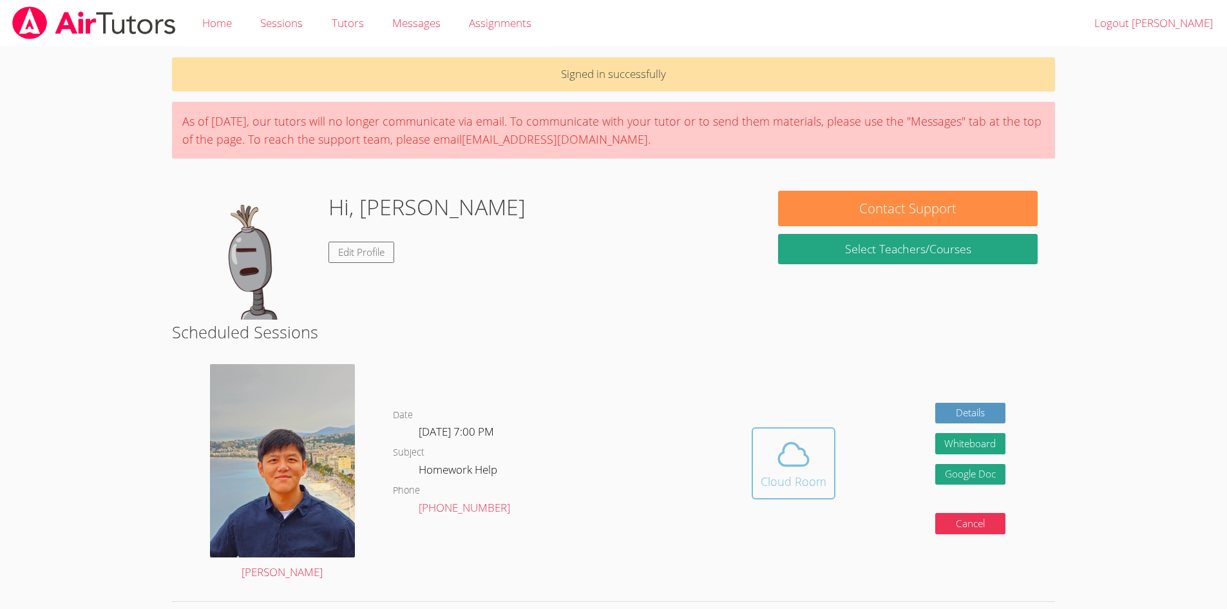 The width and height of the screenshot is (1227, 609). What do you see at coordinates (459, 472) in the screenshot?
I see `dd: Homework Help` at bounding box center [459, 472].